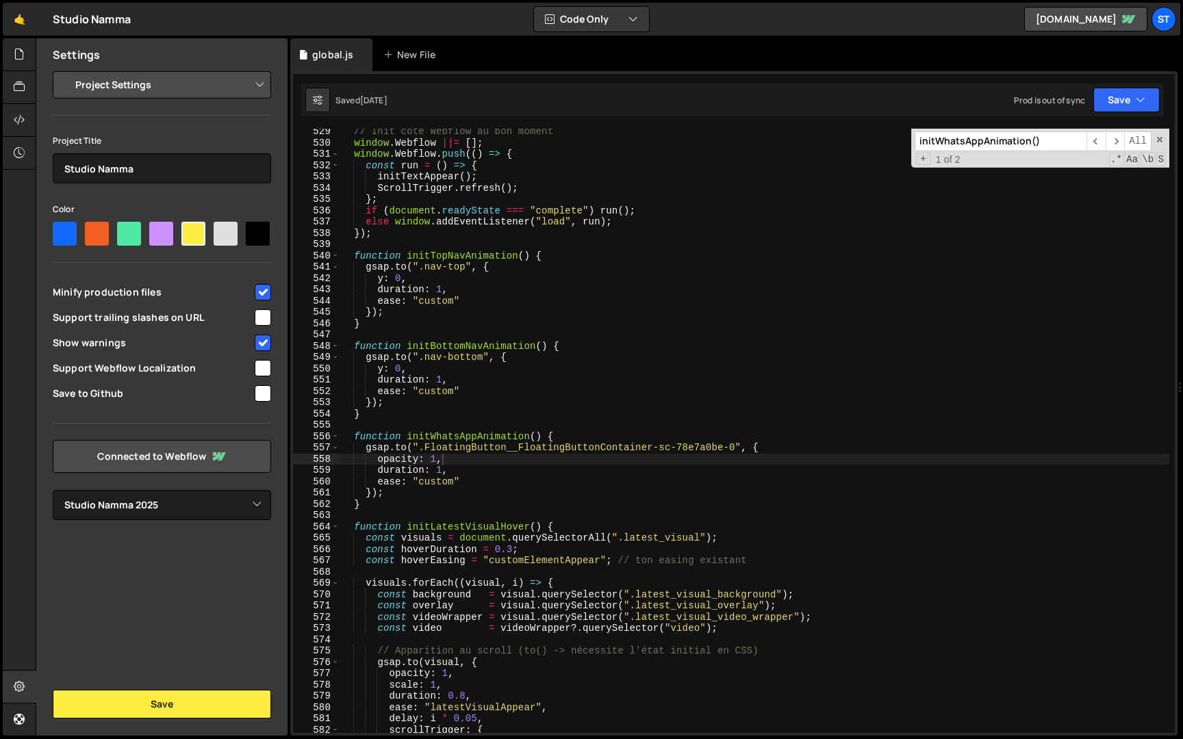 This screenshot has height=739, width=1183. I want to click on div: 541, so click(316, 267).